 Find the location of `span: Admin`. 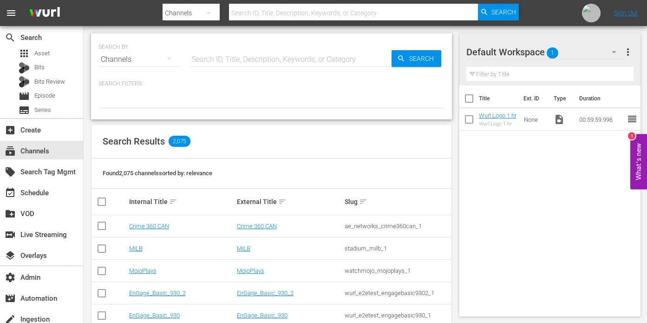

span: Admin is located at coordinates (10, 277).